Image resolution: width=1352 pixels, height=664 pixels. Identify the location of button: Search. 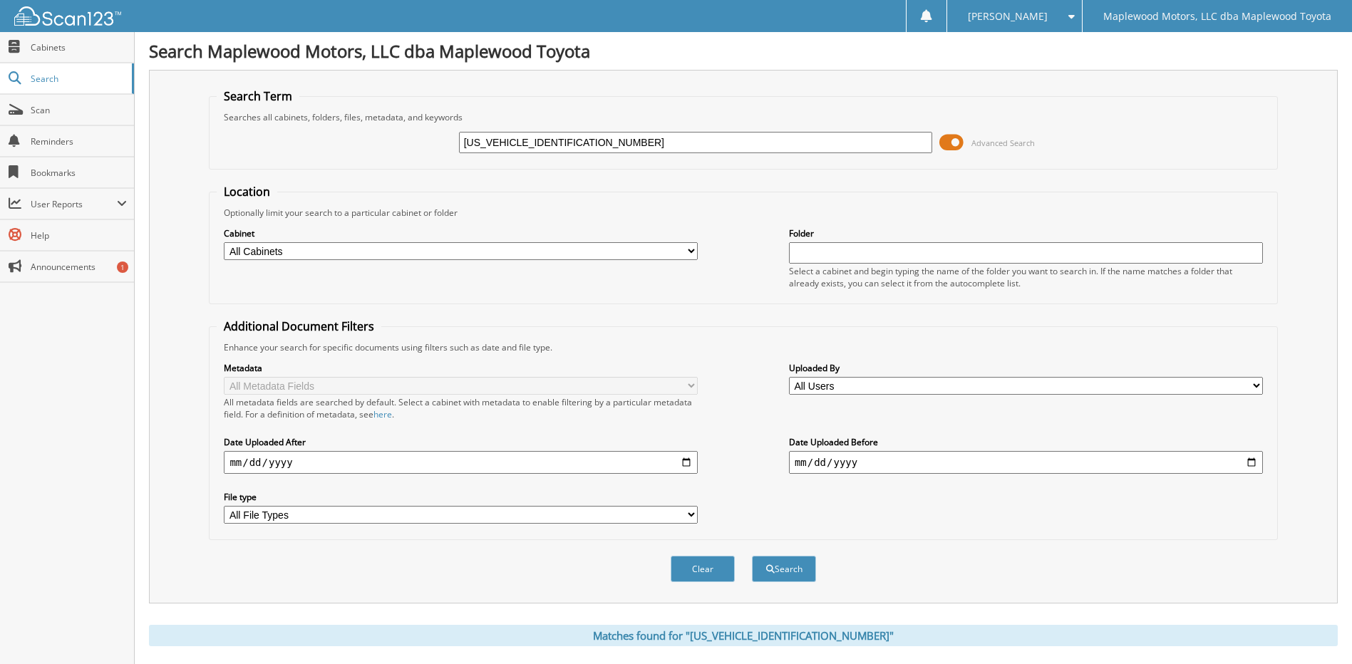
(784, 569).